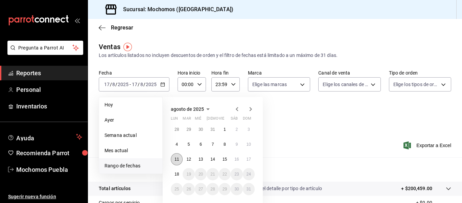 This screenshot has height=203, width=462. Describe the element at coordinates (188, 159) in the screenshot. I see `button: 12 de agosto de 2025` at that location.